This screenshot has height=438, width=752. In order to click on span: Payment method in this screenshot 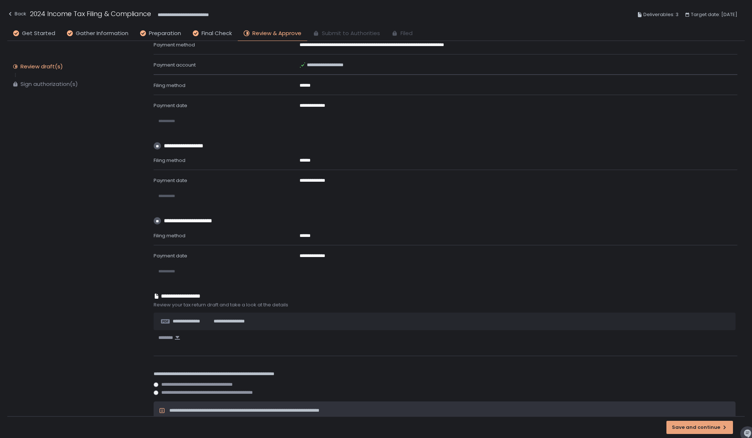, I will do `click(174, 45)`.